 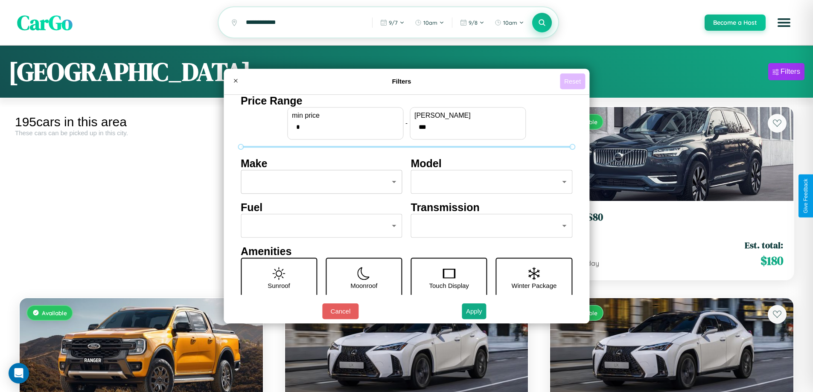 What do you see at coordinates (784, 23) in the screenshot?
I see `button: Open menu` at bounding box center [784, 23].